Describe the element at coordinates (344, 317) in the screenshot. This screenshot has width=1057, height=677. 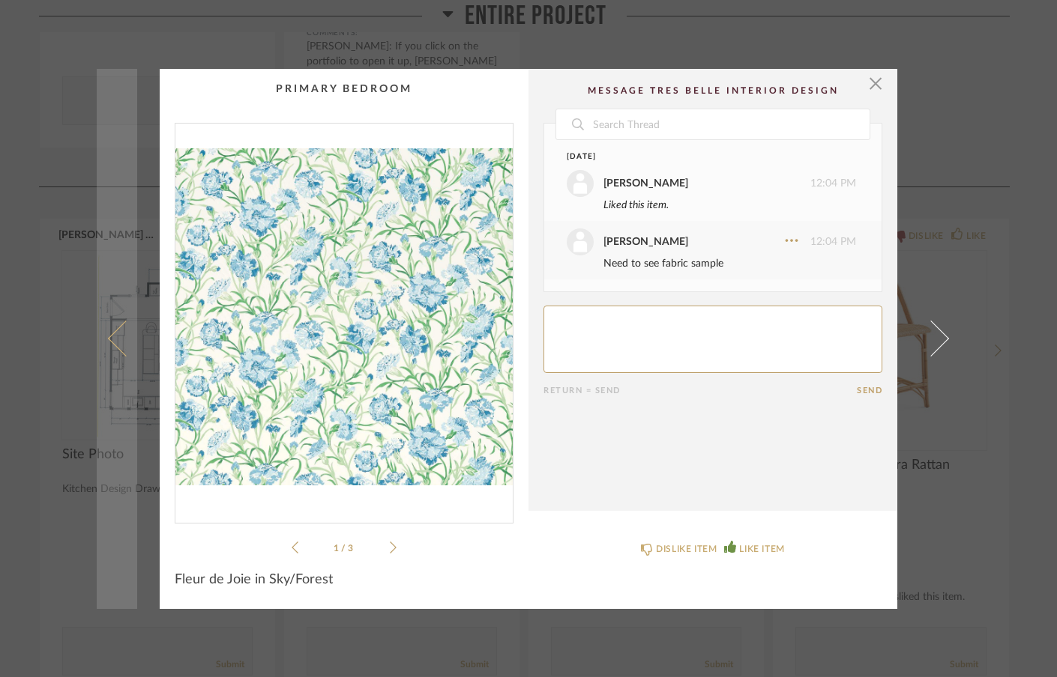
I see `img: 7be51d8b-452e-4b7e-b2c0-c7e23627844b_1000x1000.jpg` at that location.